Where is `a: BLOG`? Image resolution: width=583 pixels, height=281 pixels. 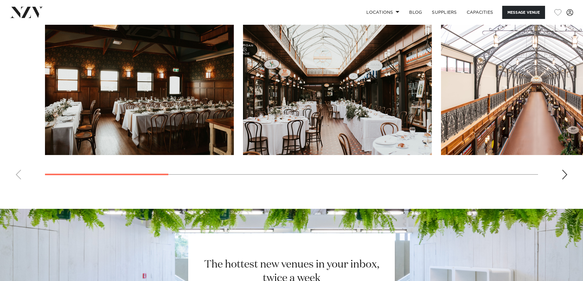
a: BLOG is located at coordinates (416, 12).